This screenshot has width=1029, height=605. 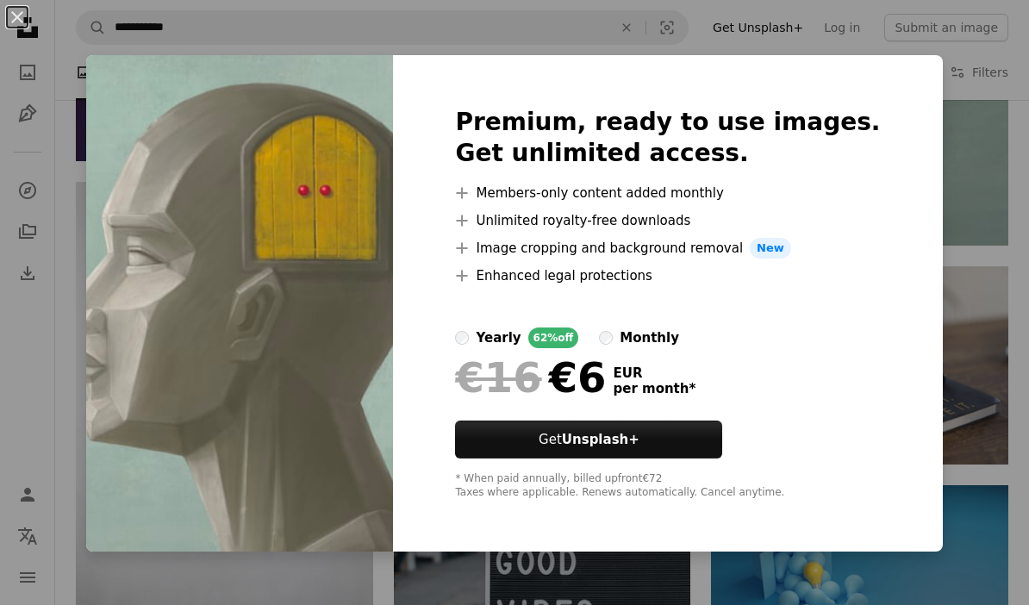 What do you see at coordinates (654, 389) in the screenshot?
I see `span: per month *` at bounding box center [654, 389].